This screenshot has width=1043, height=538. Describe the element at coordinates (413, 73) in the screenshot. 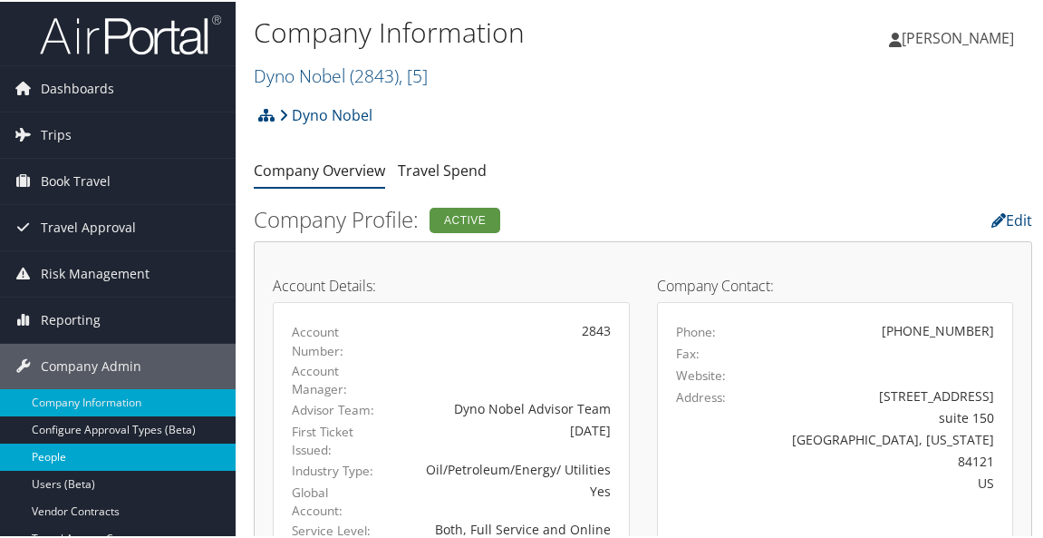

I see `span: , [ 5 ]` at that location.